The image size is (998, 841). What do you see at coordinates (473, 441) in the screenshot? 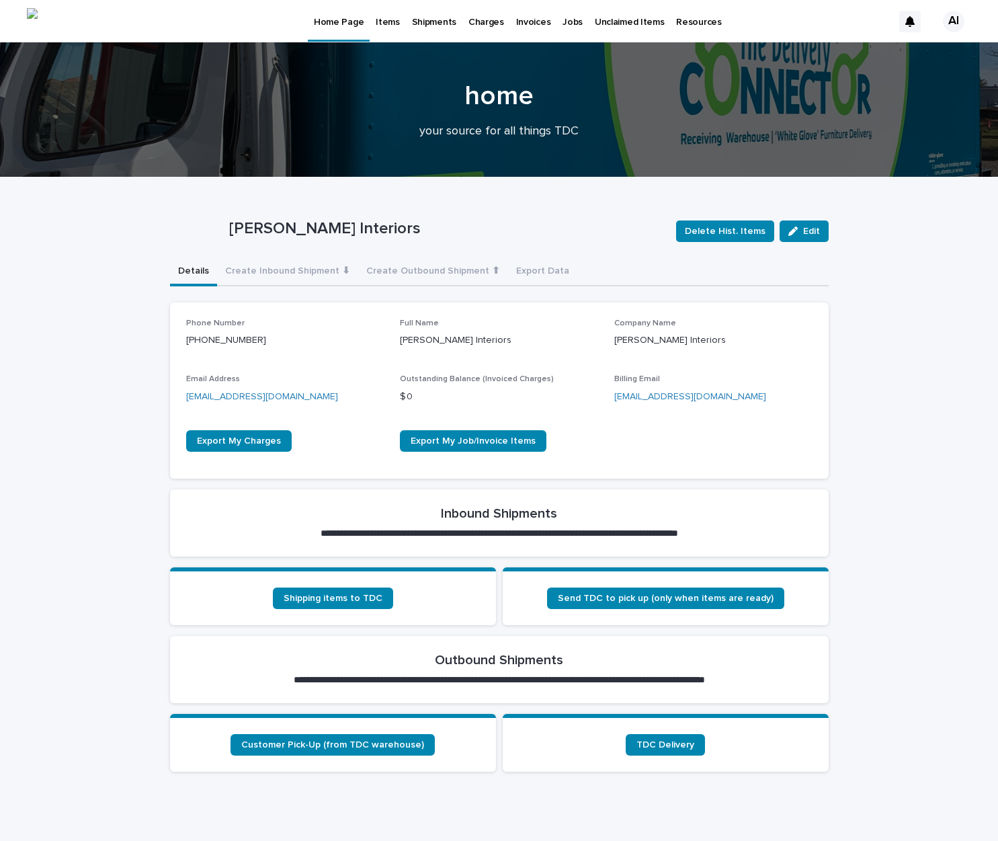
I see `a: Export My Job/Invoice Items` at bounding box center [473, 441].